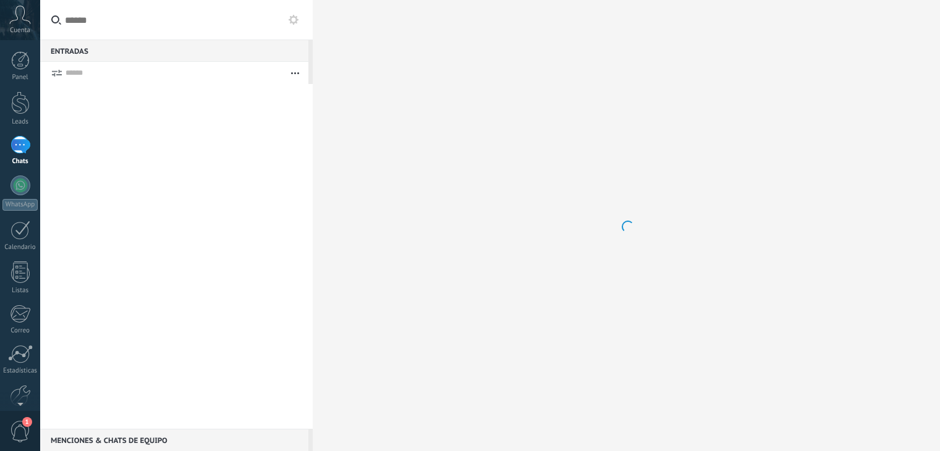 The image size is (940, 451). Describe the element at coordinates (20, 290) in the screenshot. I see `div: Listas` at that location.